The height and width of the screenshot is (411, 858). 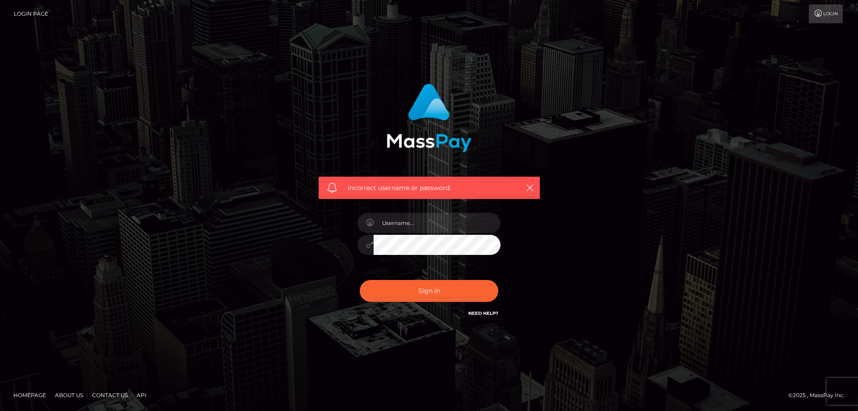 What do you see at coordinates (69, 395) in the screenshot?
I see `a: About Us` at bounding box center [69, 395].